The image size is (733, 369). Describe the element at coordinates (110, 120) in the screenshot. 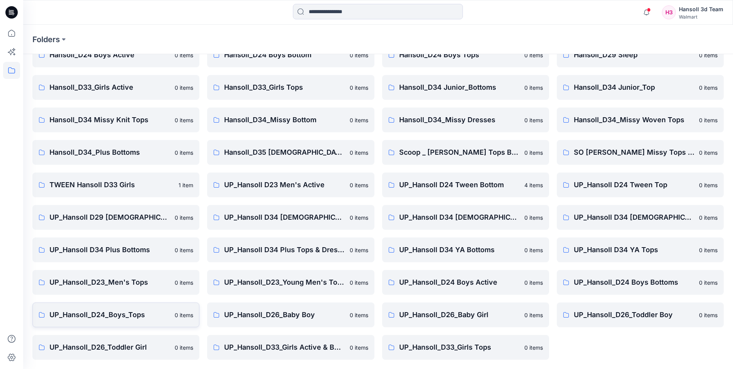

I see `p: Hansoll_D34 Missy Knit Tops` at that location.